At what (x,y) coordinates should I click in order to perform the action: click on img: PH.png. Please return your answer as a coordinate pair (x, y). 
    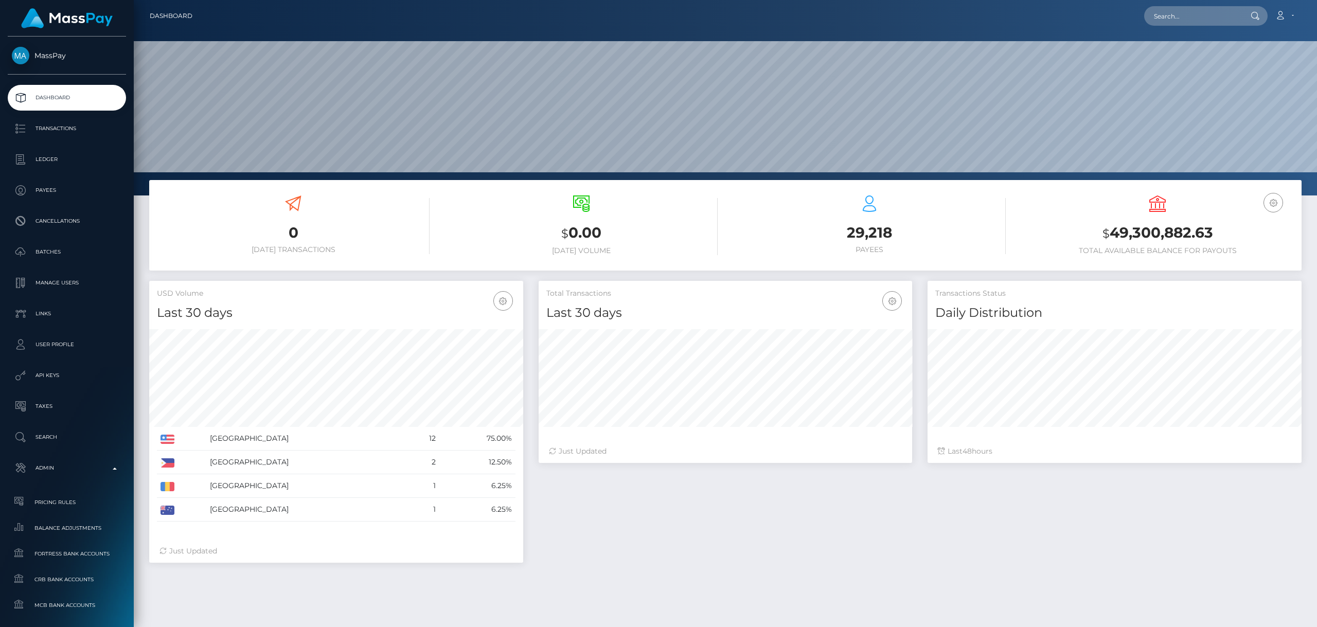
    Looking at the image, I should click on (167, 463).